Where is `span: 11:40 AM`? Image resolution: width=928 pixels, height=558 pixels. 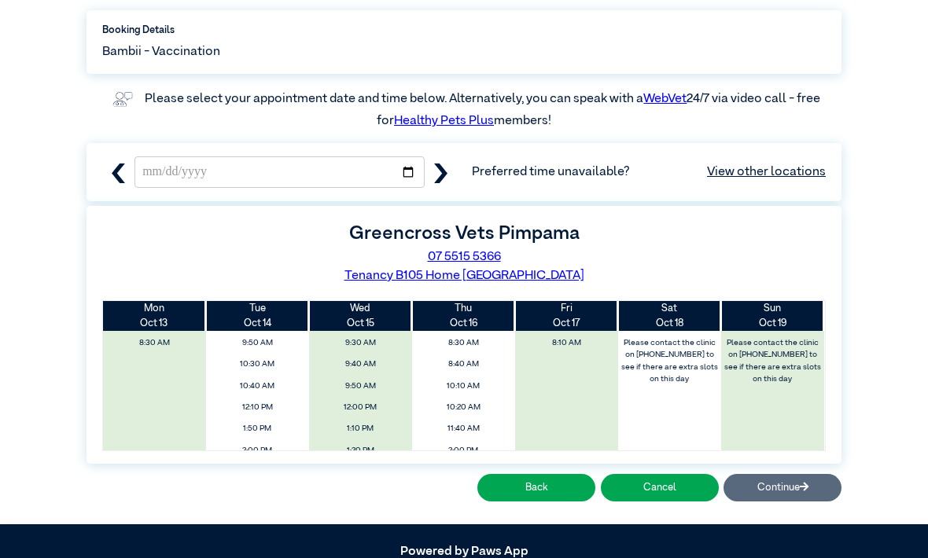 span: 11:40 AM is located at coordinates (463, 428).